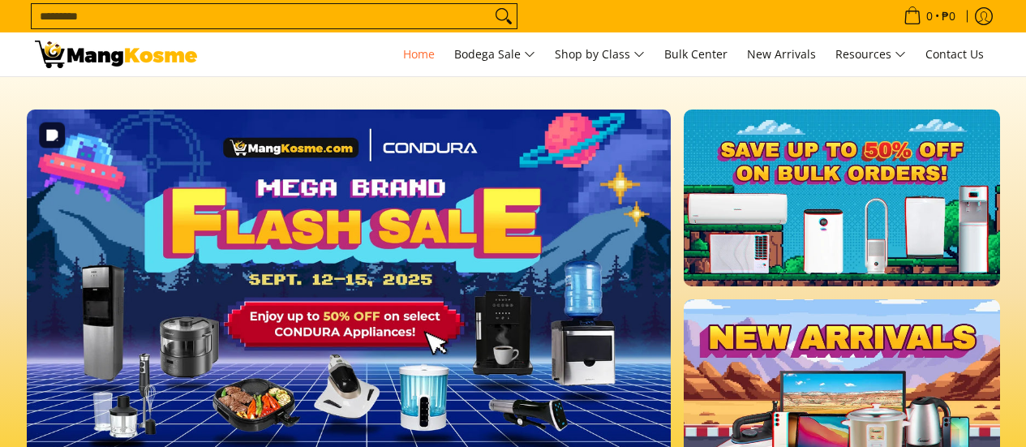 This screenshot has width=1026, height=447. I want to click on a: Resources, so click(870, 54).